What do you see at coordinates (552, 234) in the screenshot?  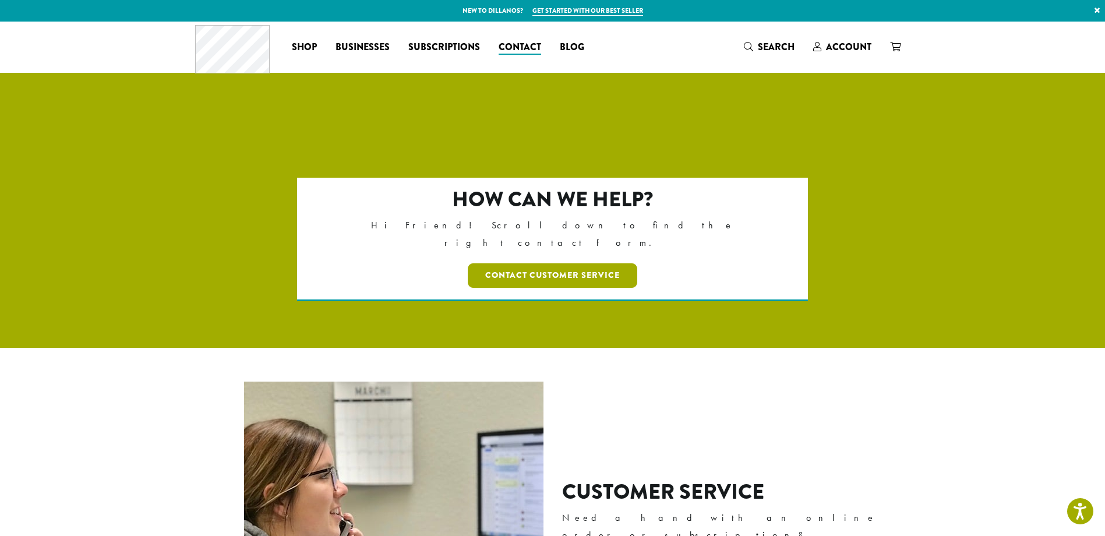 I see `p: Hi Friend! Scroll down to find the right contact form.` at bounding box center [552, 234].